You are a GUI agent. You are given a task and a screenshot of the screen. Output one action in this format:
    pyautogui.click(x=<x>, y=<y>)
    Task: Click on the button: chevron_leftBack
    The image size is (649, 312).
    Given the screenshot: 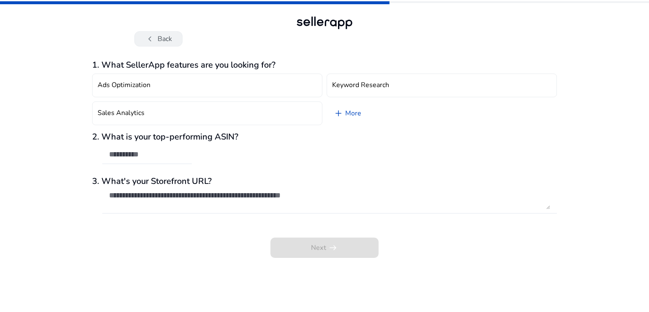 What is the action you would take?
    pyautogui.click(x=158, y=39)
    